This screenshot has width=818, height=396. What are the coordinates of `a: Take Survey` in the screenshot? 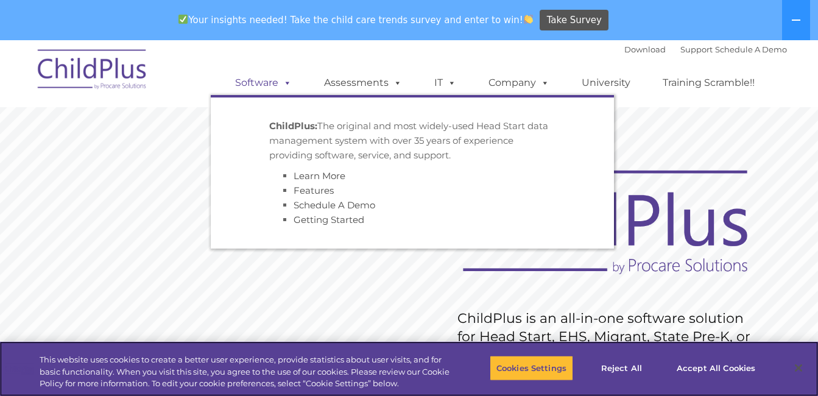 It's located at (574, 20).